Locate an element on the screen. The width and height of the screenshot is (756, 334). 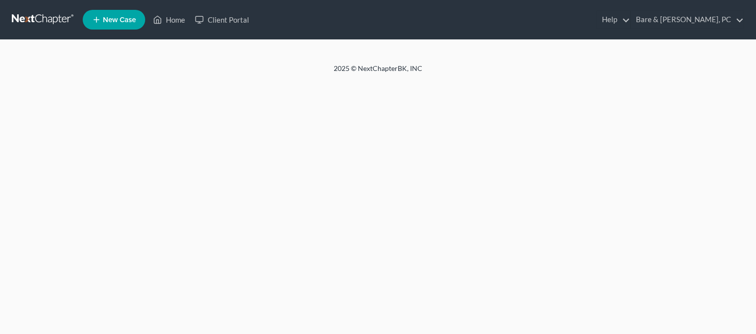
a: Client Portal is located at coordinates (222, 20).